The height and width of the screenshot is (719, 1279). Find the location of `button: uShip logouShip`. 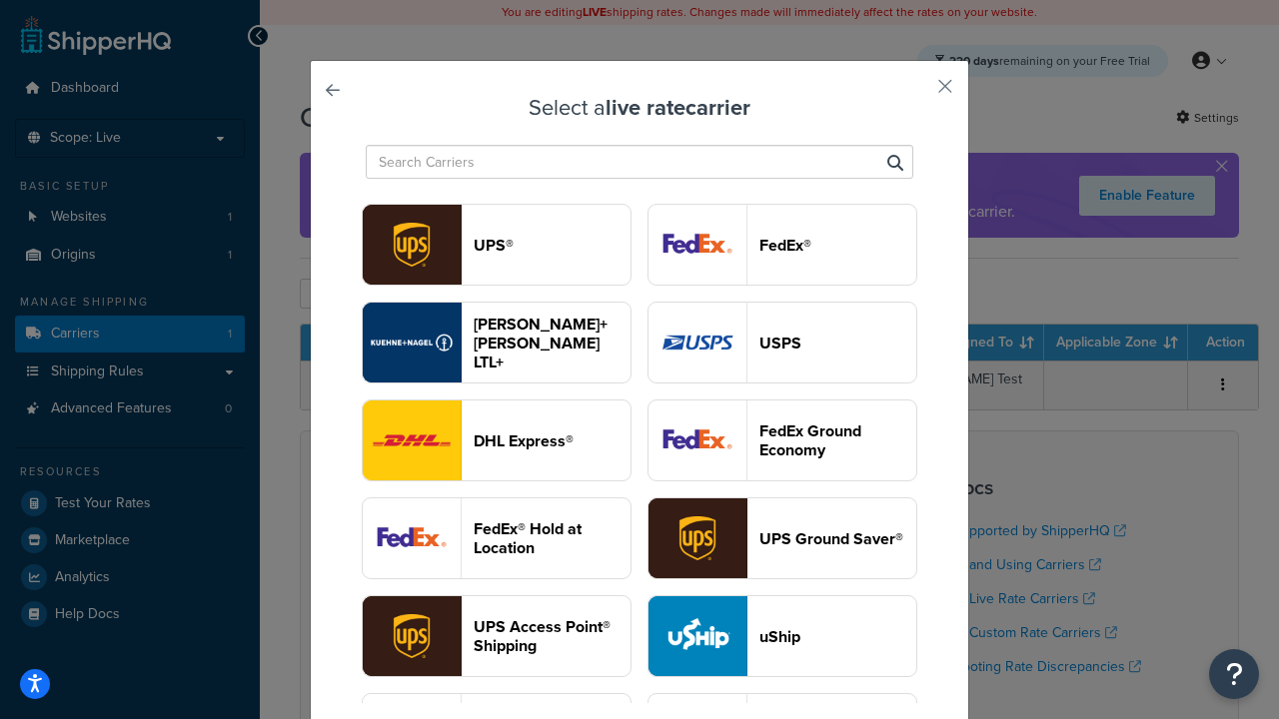

button: uShip logouShip is located at coordinates (782, 636).